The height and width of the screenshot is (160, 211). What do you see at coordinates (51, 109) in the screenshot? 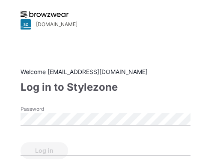
I see `label: Password` at bounding box center [51, 109].